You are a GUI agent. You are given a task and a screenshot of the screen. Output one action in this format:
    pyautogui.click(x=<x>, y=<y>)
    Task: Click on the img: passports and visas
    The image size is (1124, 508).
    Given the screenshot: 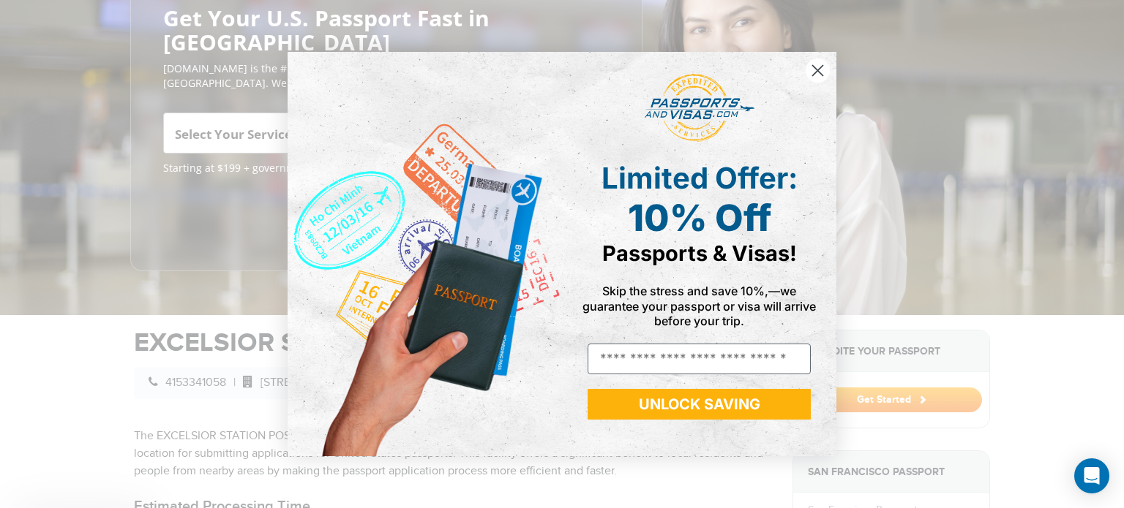 What is the action you would take?
    pyautogui.click(x=699, y=108)
    